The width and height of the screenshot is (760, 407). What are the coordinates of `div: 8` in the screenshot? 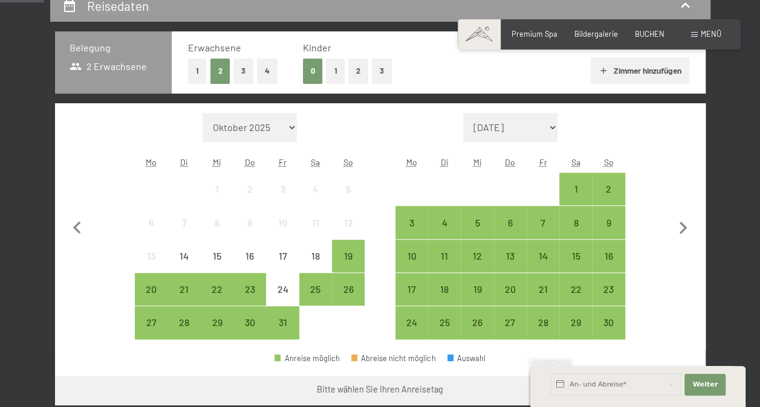 It's located at (575, 233).